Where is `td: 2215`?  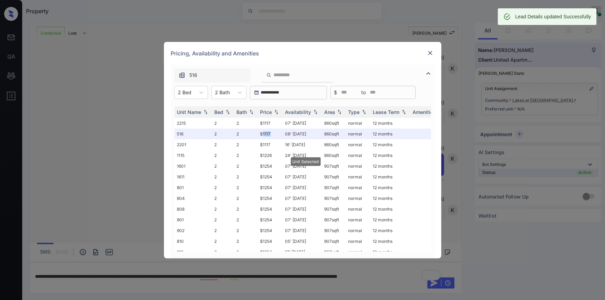
td: 2215 is located at coordinates (193, 123).